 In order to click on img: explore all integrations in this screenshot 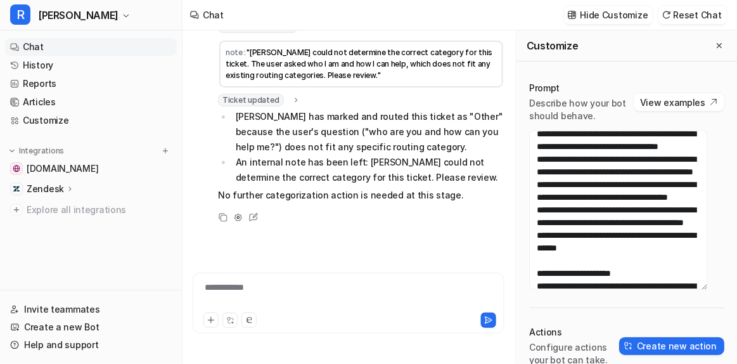, I will do `click(16, 210)`.